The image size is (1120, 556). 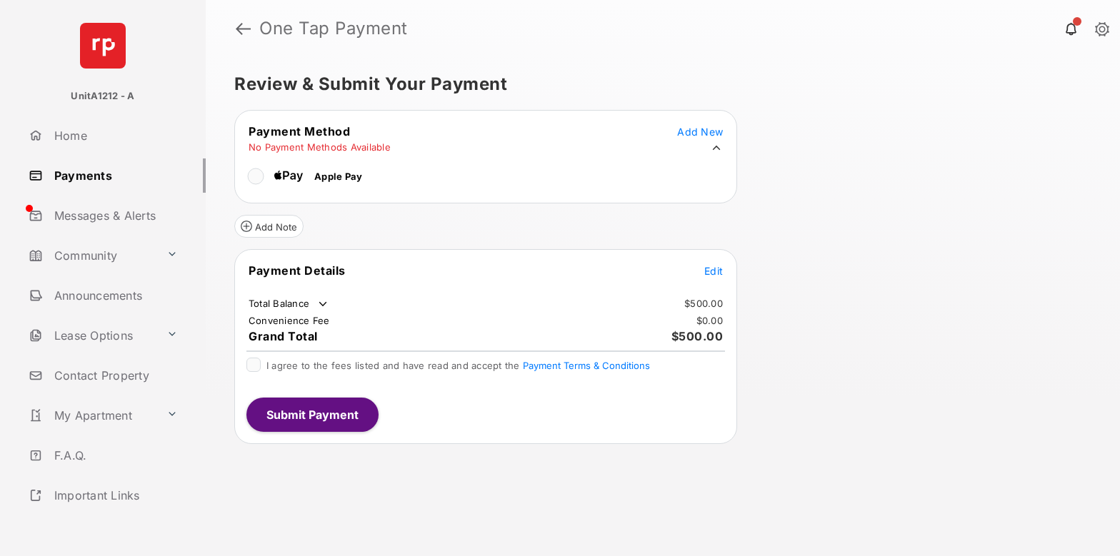 I want to click on a: Lease Options, so click(x=91, y=336).